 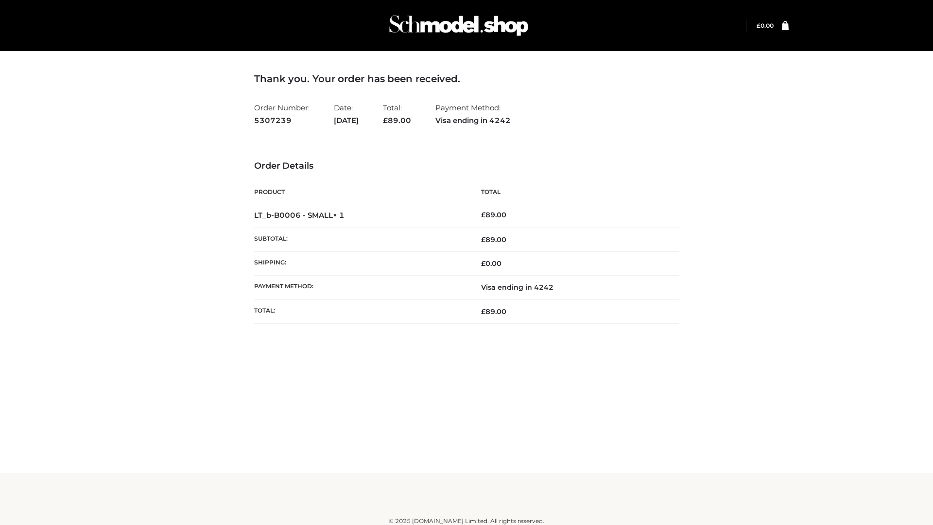 I want to click on th: Shipping:, so click(x=360, y=263).